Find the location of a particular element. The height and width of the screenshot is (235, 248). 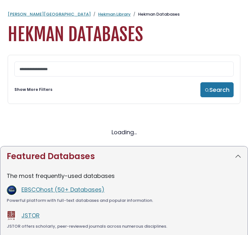

a: Show More Filters is located at coordinates (33, 90).